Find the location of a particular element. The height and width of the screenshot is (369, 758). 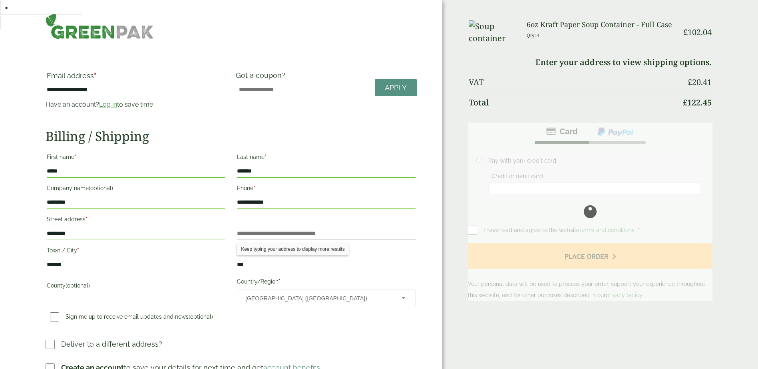

label: Email address is located at coordinates (136, 78).